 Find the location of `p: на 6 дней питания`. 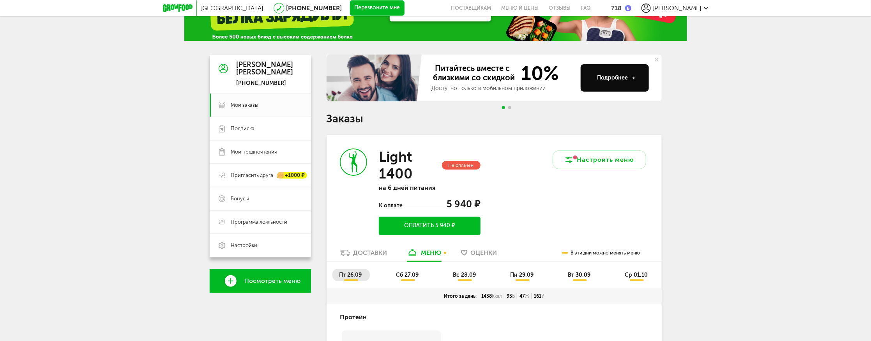

p: на 6 дней питания is located at coordinates (429, 187).